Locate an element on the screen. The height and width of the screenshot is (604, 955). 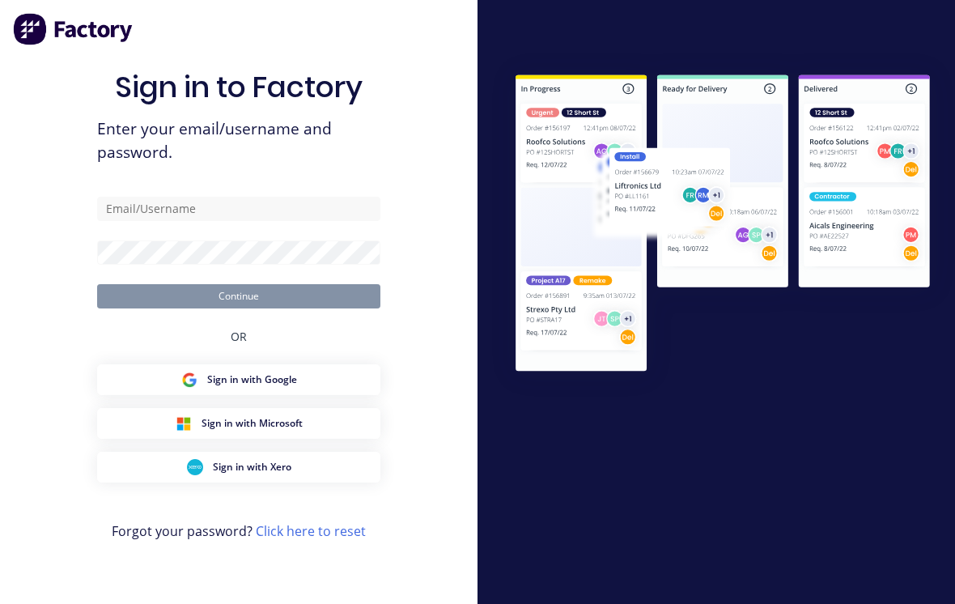
span: Enter your email/username and password. is located at coordinates (239, 141).